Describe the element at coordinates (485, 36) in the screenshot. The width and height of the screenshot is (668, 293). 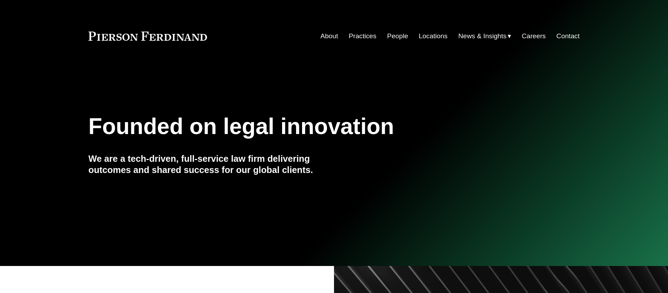
I see `a: folder dropdown` at that location.